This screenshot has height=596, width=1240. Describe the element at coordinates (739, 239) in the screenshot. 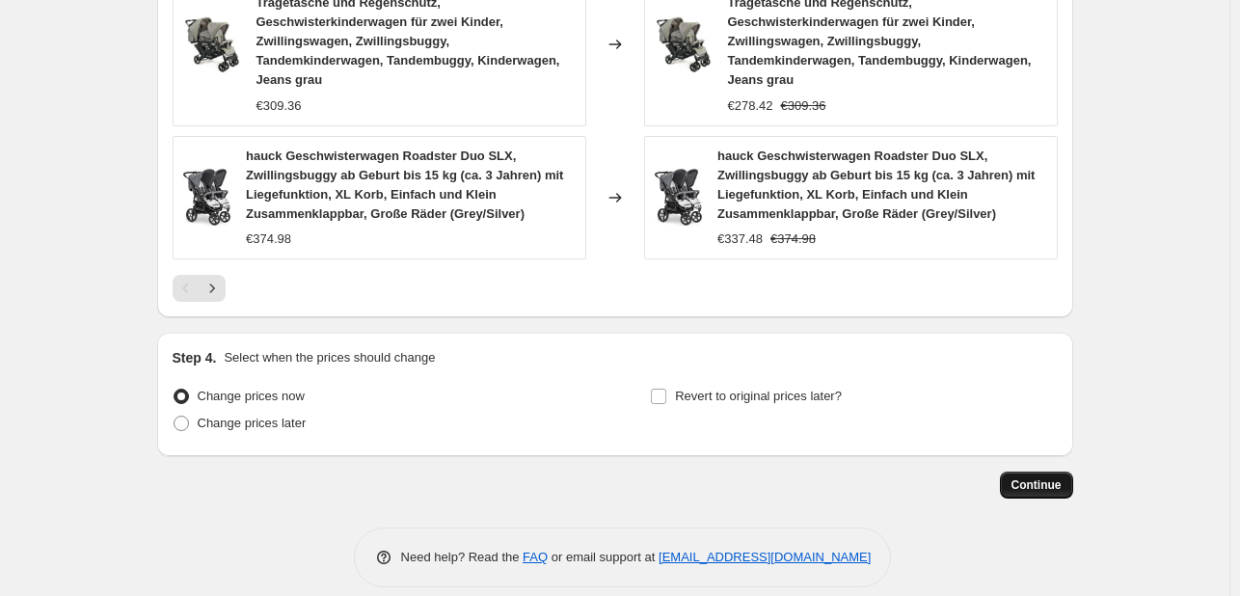

I see `div: €337.48` at that location.